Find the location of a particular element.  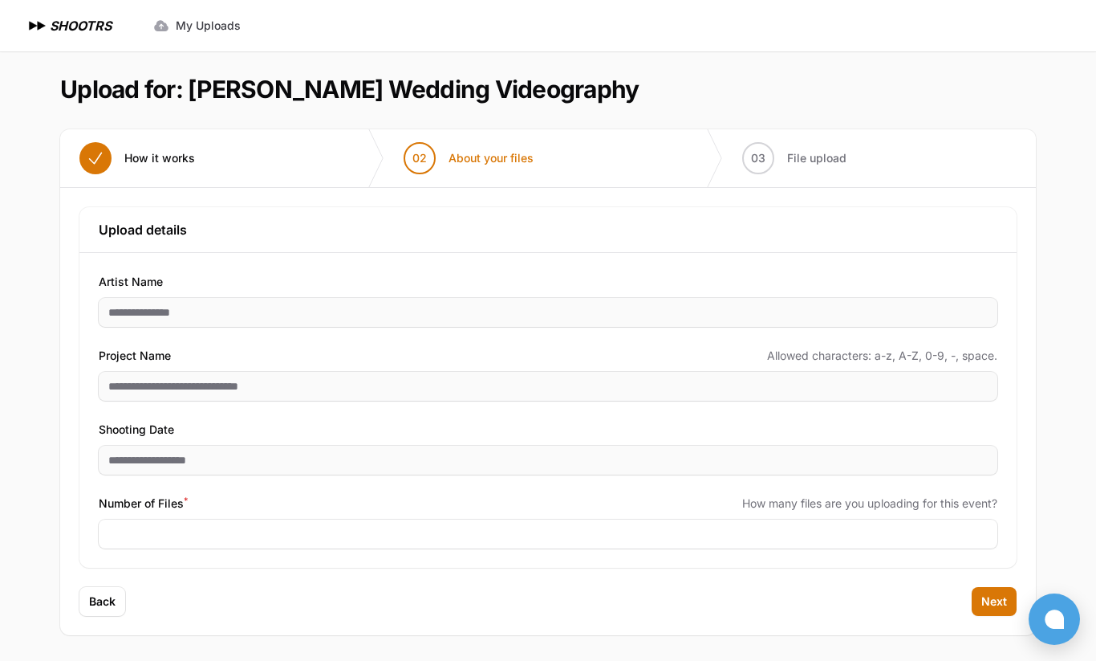

span: 03 is located at coordinates (758, 158).